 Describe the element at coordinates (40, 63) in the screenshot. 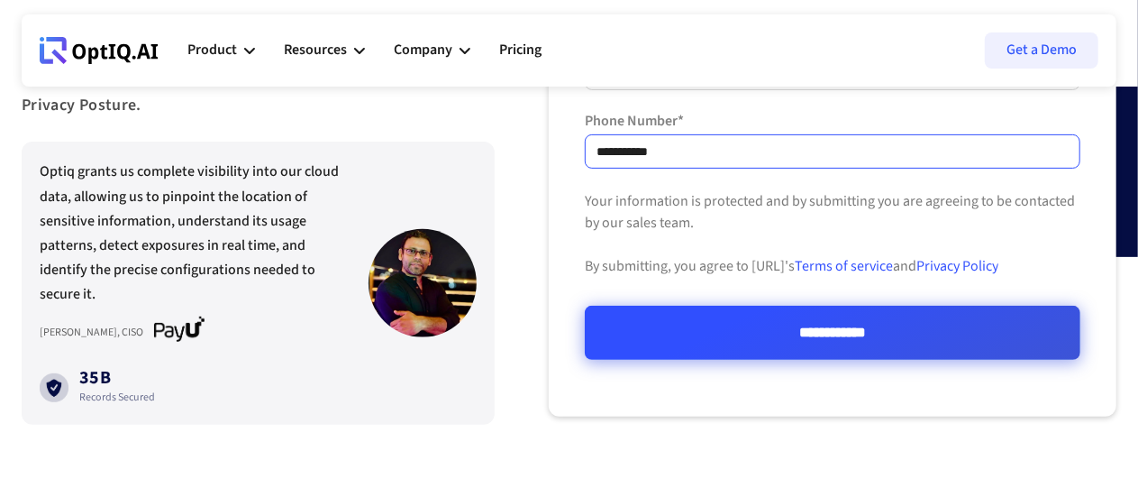

I see `div: Webflow Homepage` at that location.